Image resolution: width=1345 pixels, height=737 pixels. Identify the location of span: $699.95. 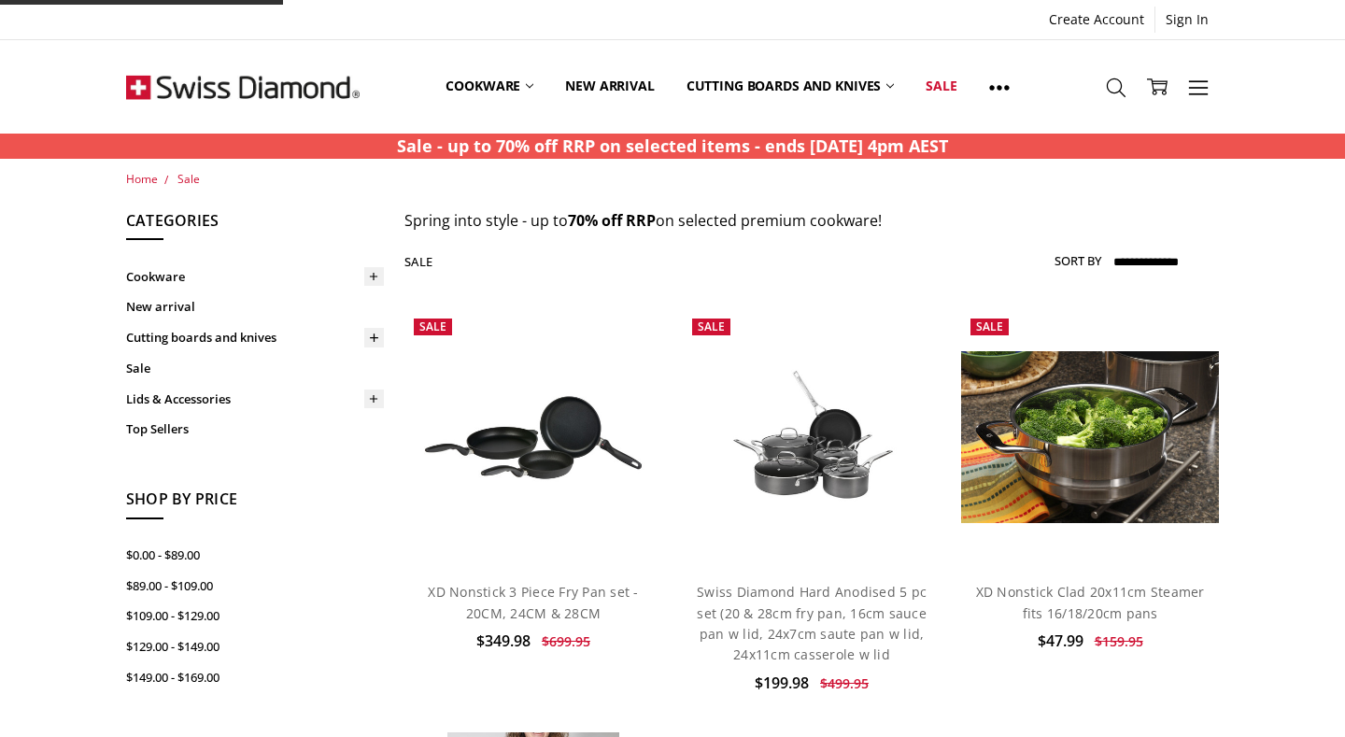
(566, 641).